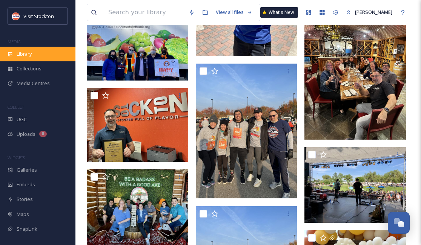 This screenshot has width=421, height=245. What do you see at coordinates (29, 69) in the screenshot?
I see `span: Collections` at bounding box center [29, 69].